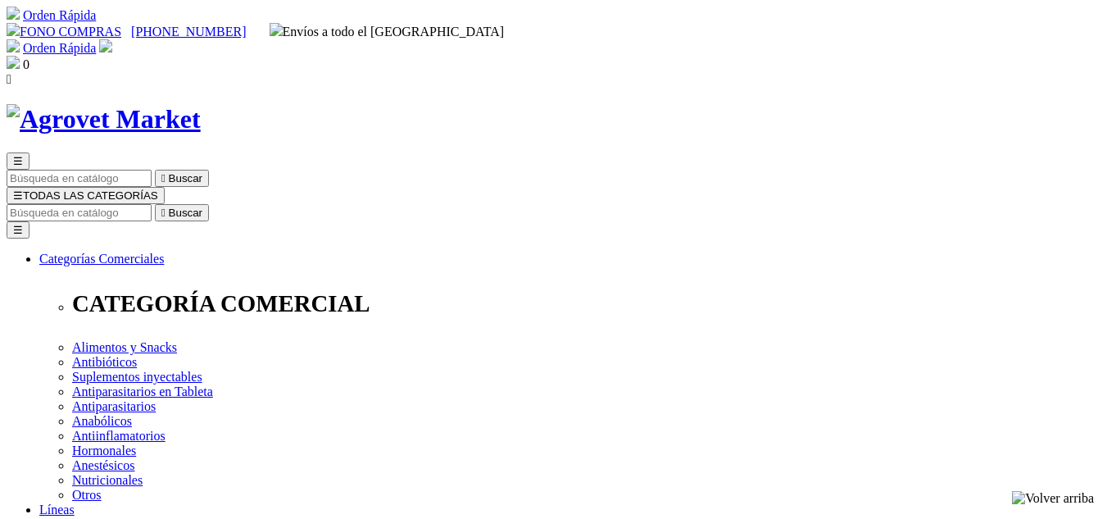 This screenshot has height=519, width=1107. Describe the element at coordinates (102, 420) in the screenshot. I see `a: Anabólicos` at that location.